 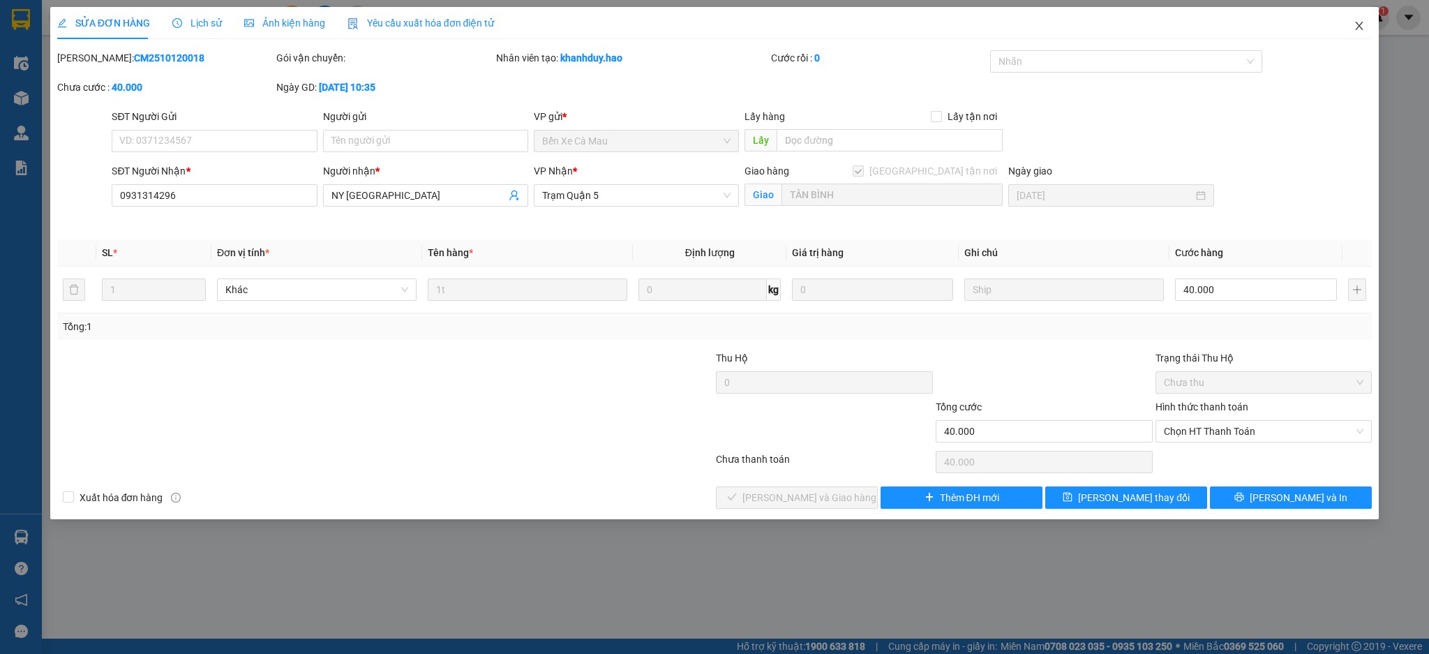 I want to click on img: icon, so click(x=353, y=24).